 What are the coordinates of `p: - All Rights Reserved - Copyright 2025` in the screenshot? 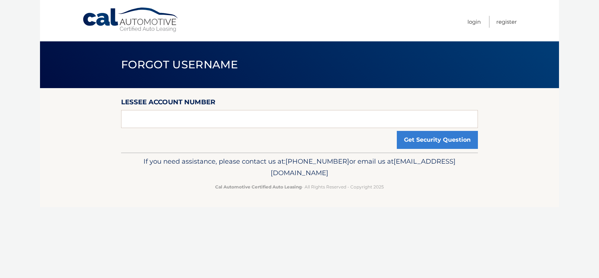 It's located at (299, 187).